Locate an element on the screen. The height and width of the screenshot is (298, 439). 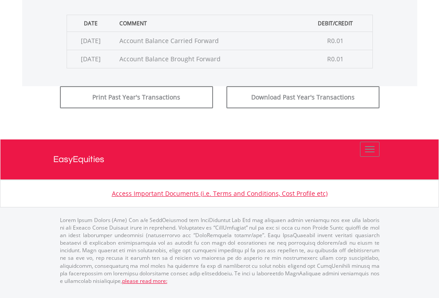
div: EasyEquities is located at coordinates (220, 159).